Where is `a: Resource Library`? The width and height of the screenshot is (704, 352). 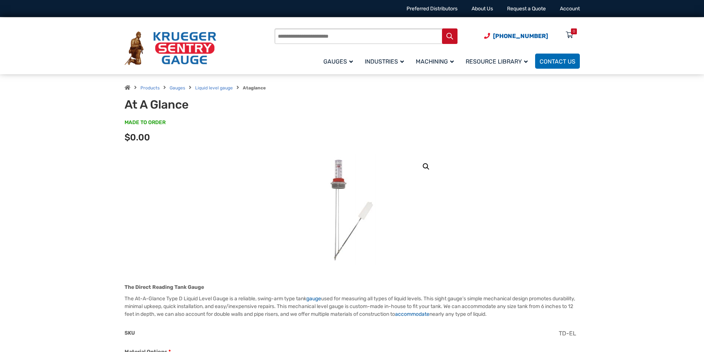 a: Resource Library is located at coordinates (498, 61).